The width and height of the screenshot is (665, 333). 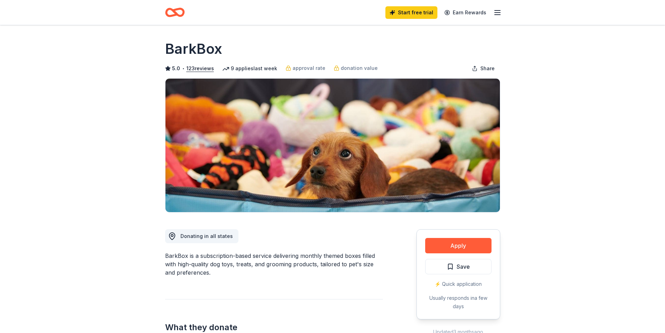 I want to click on button: Share, so click(x=483, y=68).